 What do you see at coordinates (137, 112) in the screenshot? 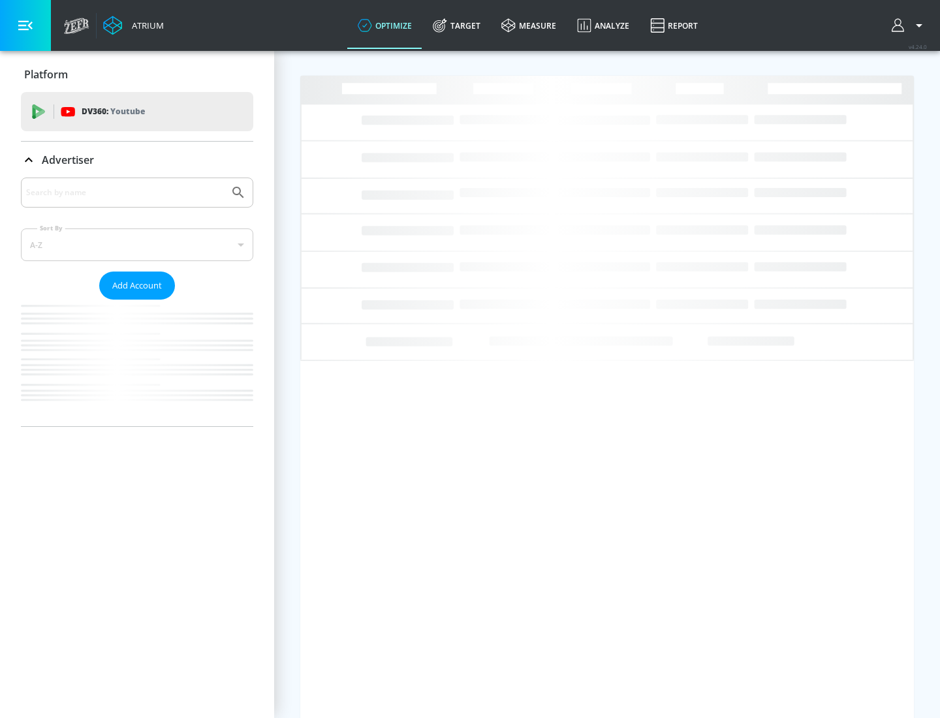
I see `div: DV360: Youtube` at bounding box center [137, 112].